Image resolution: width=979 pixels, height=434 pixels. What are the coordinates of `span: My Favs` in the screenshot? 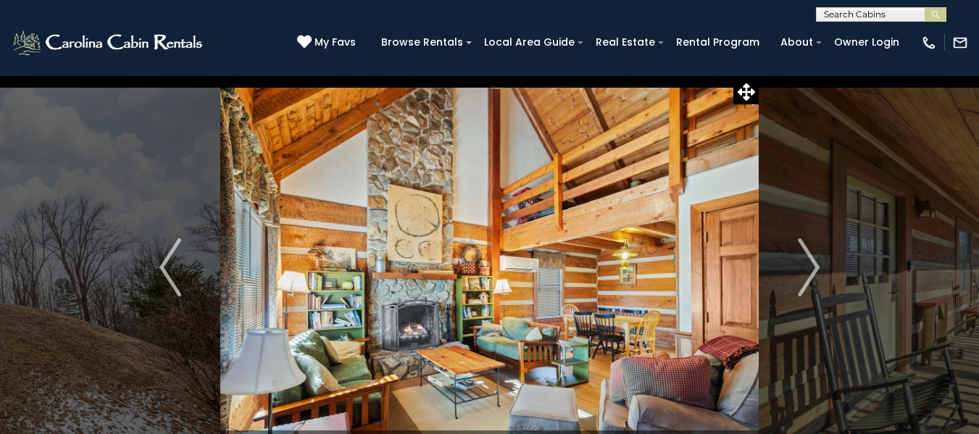 It's located at (335, 42).